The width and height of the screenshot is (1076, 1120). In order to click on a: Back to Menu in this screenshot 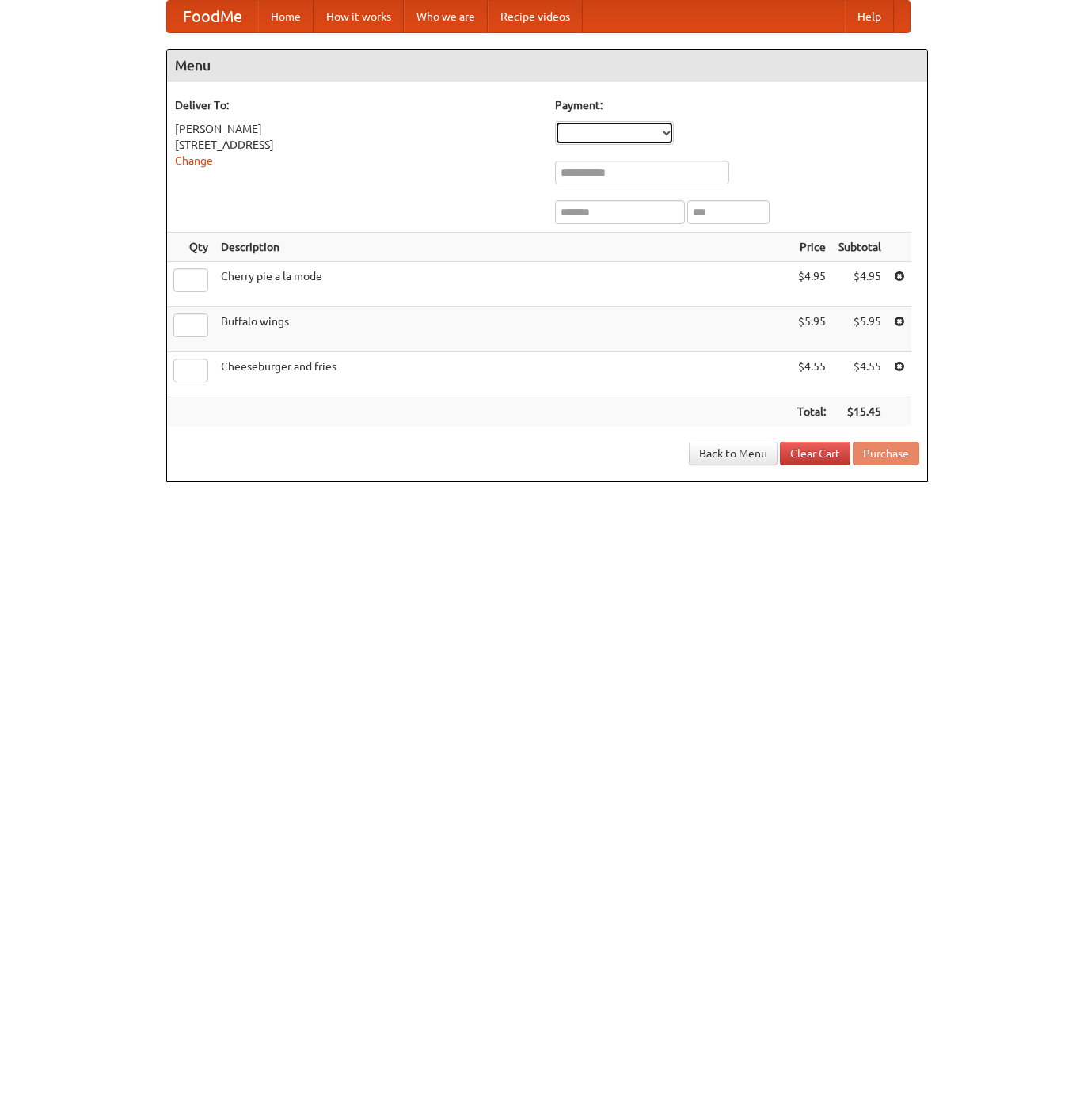, I will do `click(733, 453)`.